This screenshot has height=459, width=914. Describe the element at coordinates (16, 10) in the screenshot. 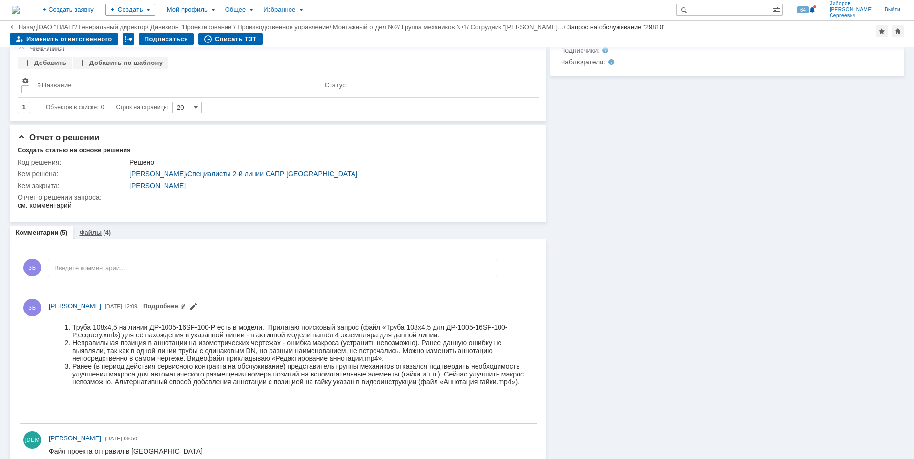

I see `img: logo` at that location.